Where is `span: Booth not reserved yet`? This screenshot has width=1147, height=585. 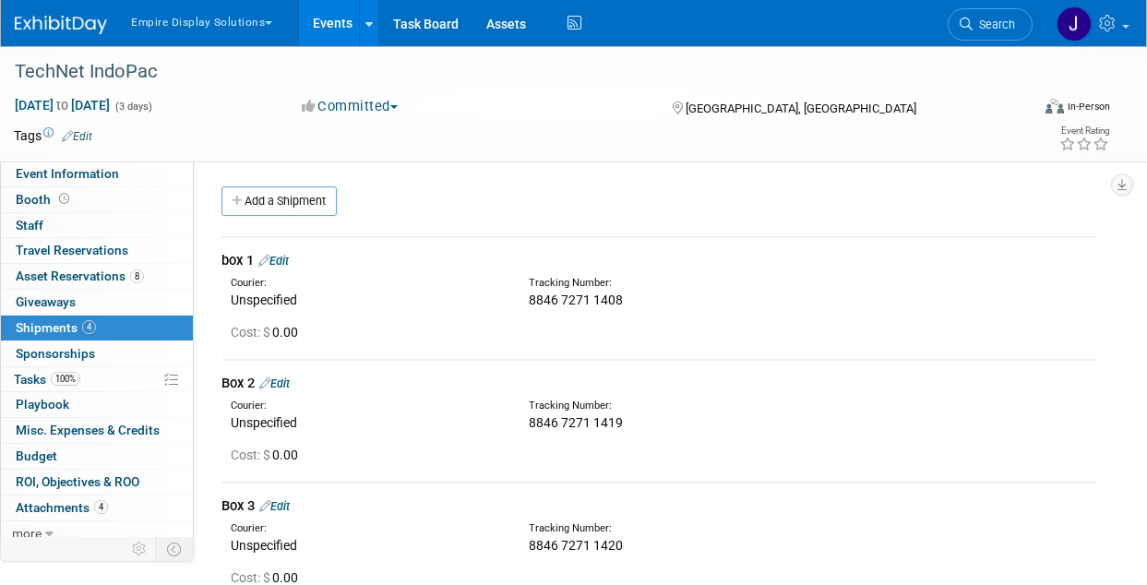
span: Booth not reserved yet is located at coordinates (64, 198).